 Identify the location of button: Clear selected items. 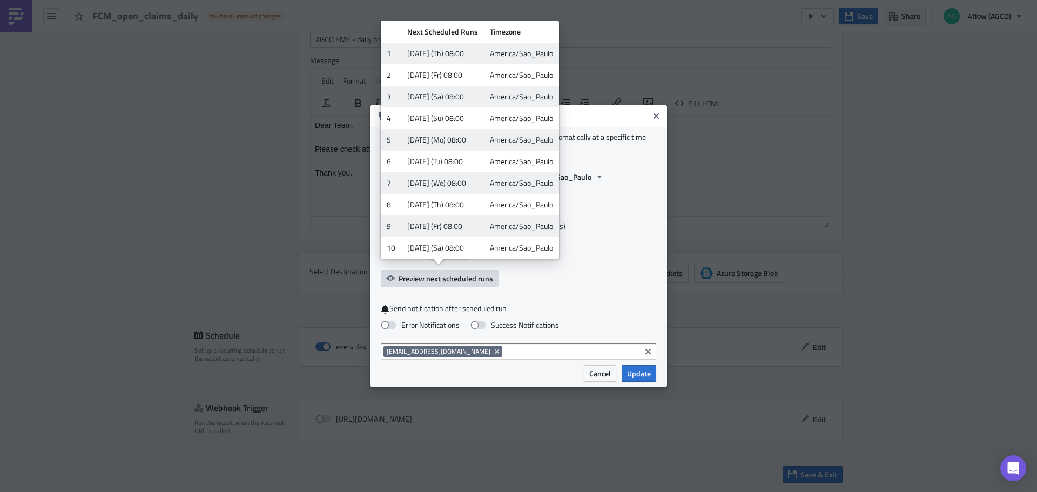
(648, 351).